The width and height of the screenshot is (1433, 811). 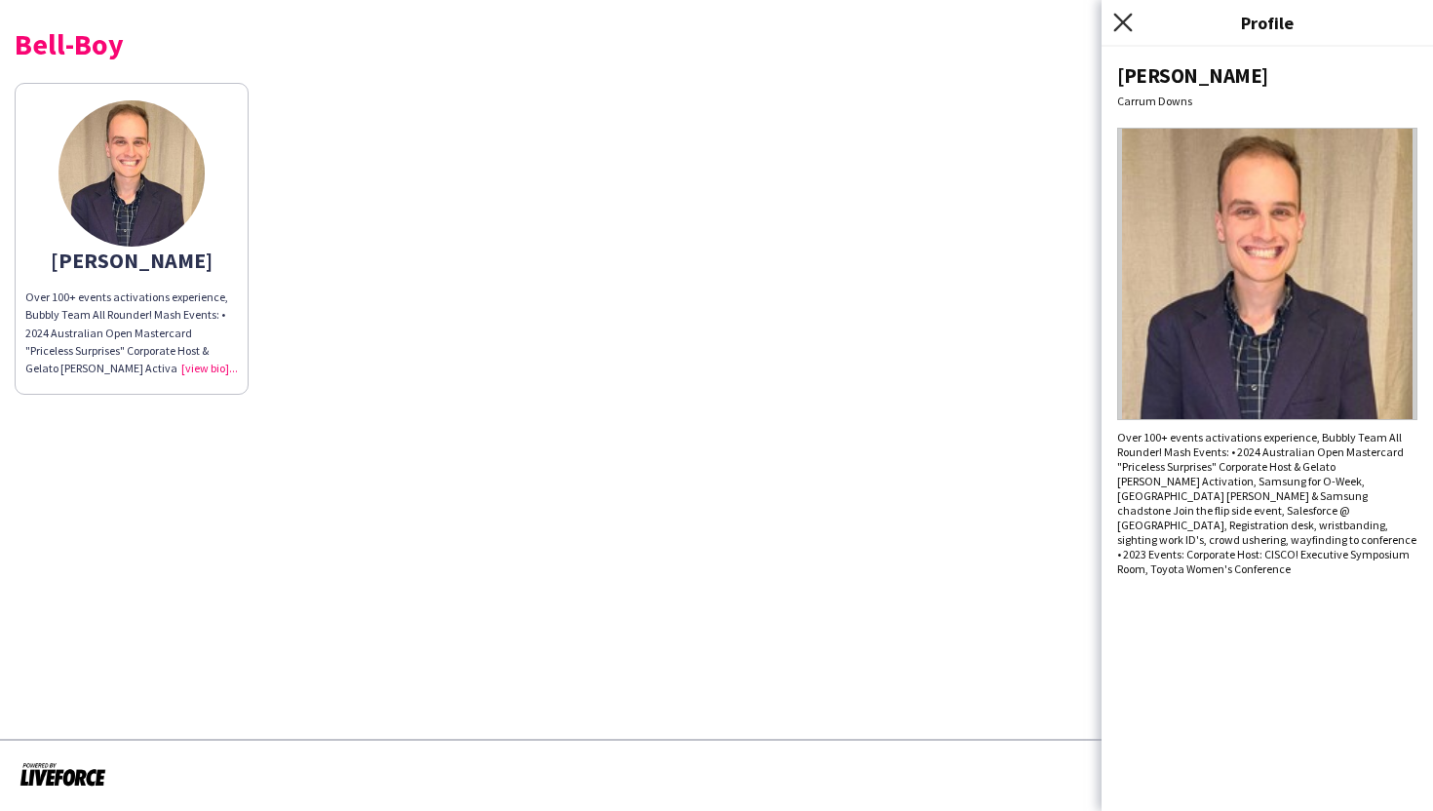 What do you see at coordinates (1268, 100) in the screenshot?
I see `div: Carrum Downs` at bounding box center [1268, 100].